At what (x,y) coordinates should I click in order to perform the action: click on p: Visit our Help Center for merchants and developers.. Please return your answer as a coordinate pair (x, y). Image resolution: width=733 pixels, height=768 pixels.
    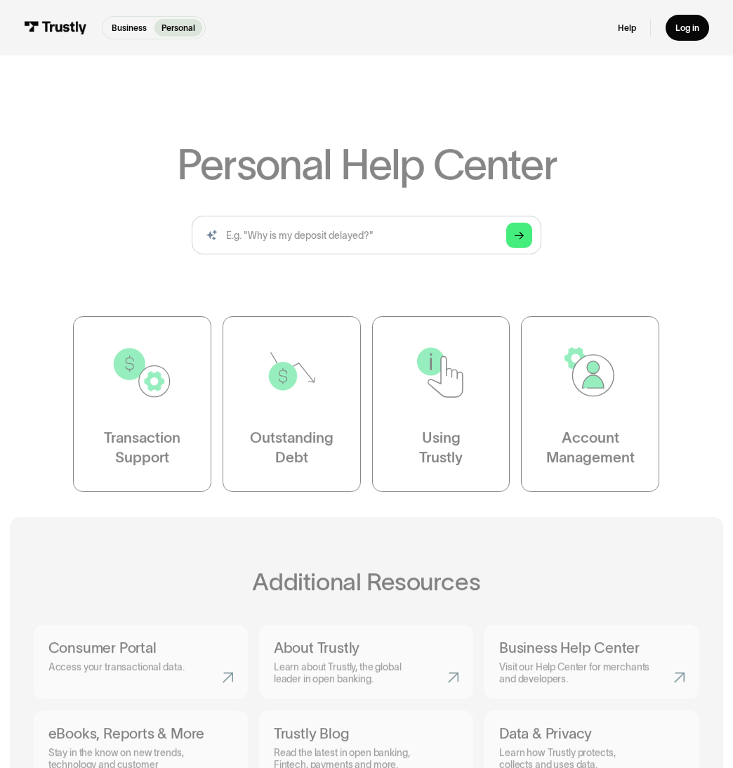
    Looking at the image, I should click on (575, 672).